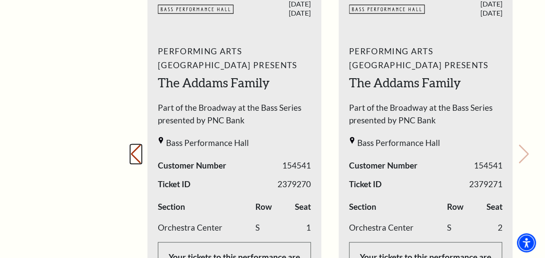 This screenshot has height=258, width=545. Describe the element at coordinates (294, 184) in the screenshot. I see `span: 2379270` at that location.